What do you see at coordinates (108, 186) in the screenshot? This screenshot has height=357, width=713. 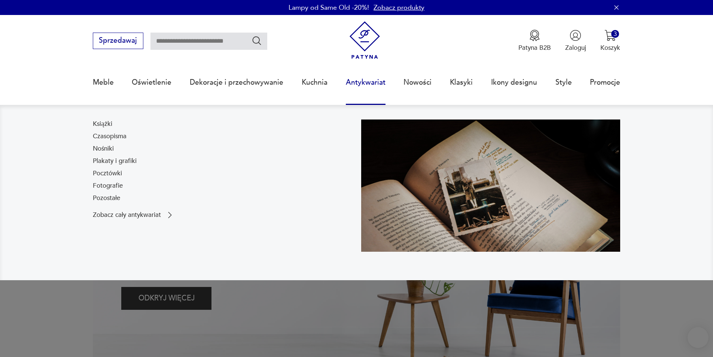 I see `a: Fotografie` at bounding box center [108, 186].